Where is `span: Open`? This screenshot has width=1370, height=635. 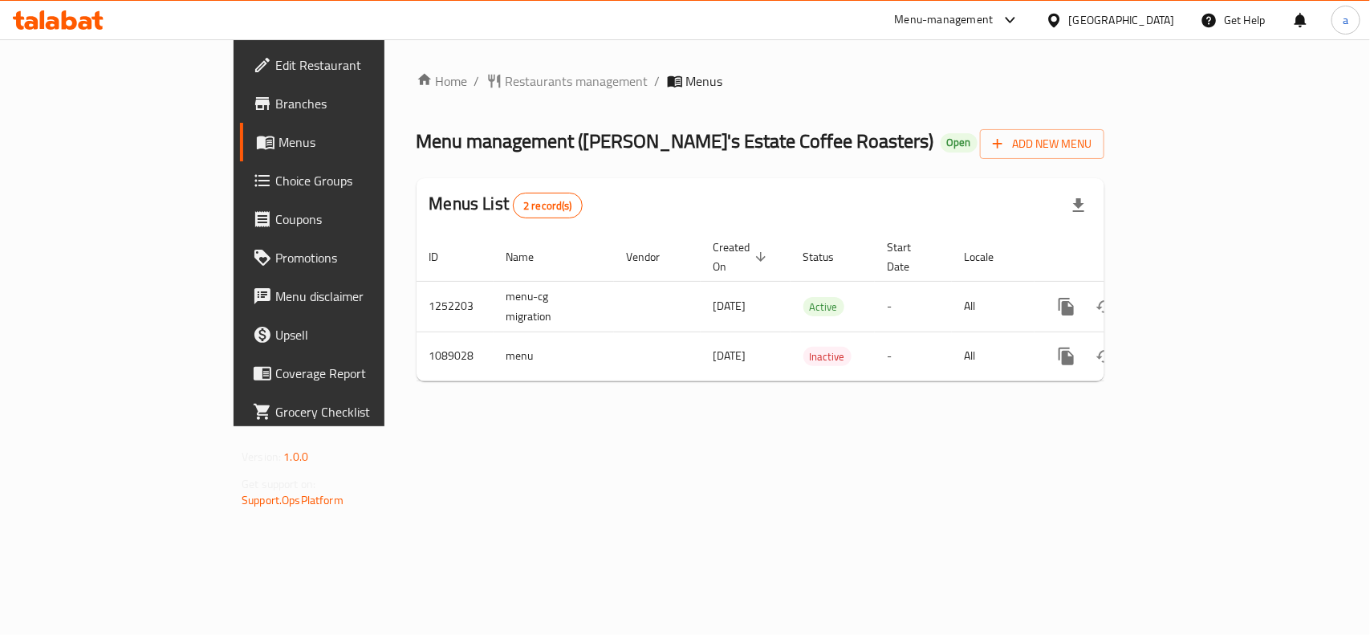 span: Open is located at coordinates (959, 142).